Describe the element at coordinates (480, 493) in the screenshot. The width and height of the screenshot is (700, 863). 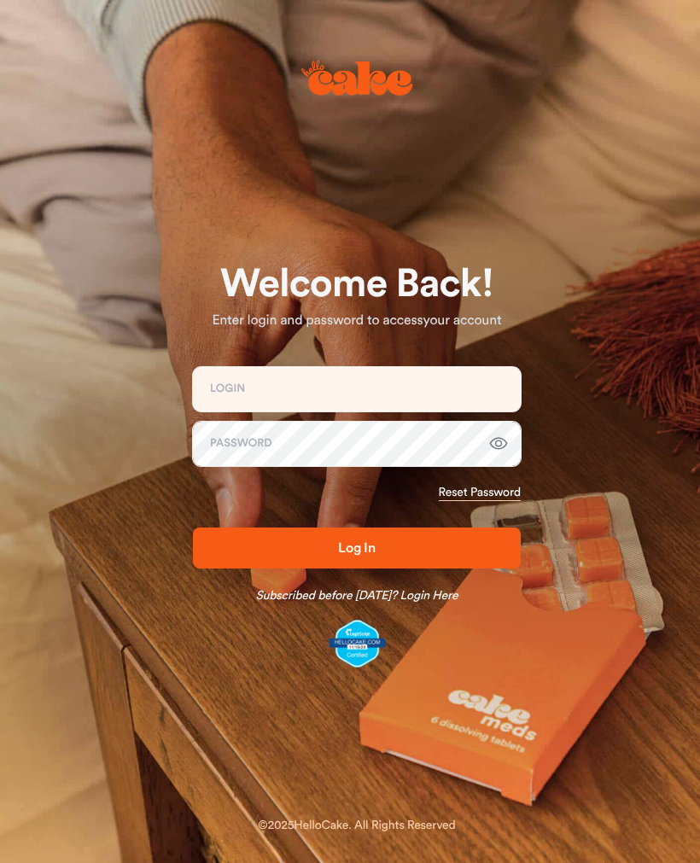
I see `a: Reset Password` at that location.